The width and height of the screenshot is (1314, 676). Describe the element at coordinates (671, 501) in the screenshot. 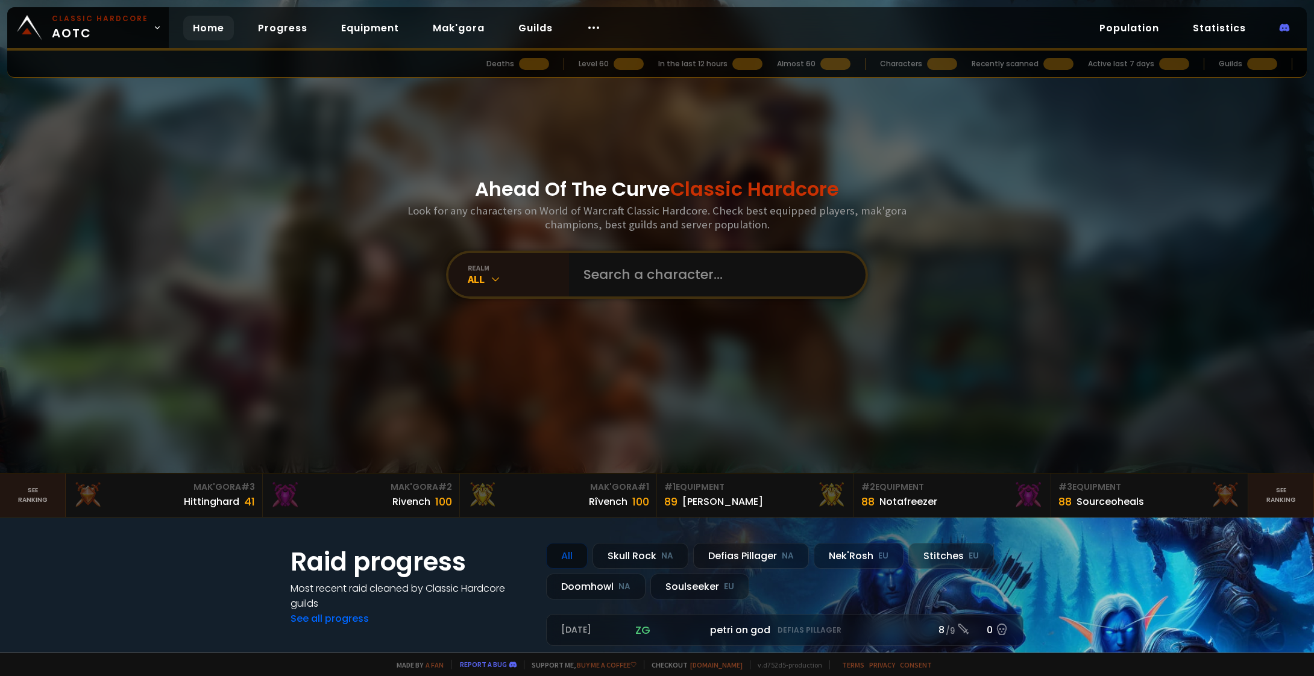

I see `div: 89` at that location.